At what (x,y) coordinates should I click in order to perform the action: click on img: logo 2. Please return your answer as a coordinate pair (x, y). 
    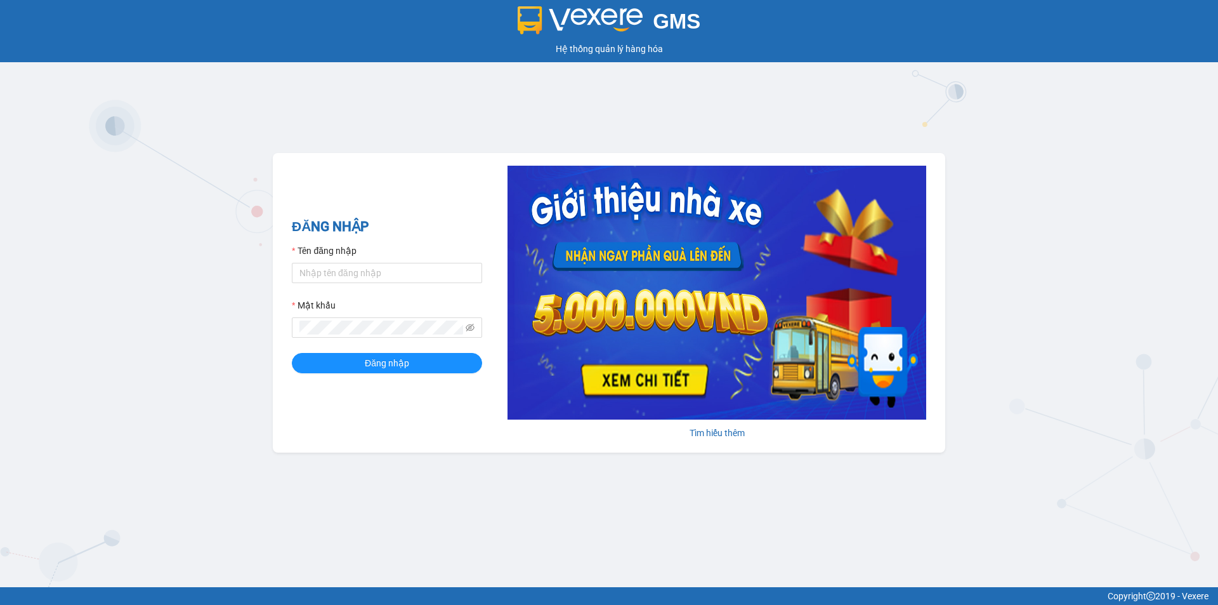
    Looking at the image, I should click on (581, 20).